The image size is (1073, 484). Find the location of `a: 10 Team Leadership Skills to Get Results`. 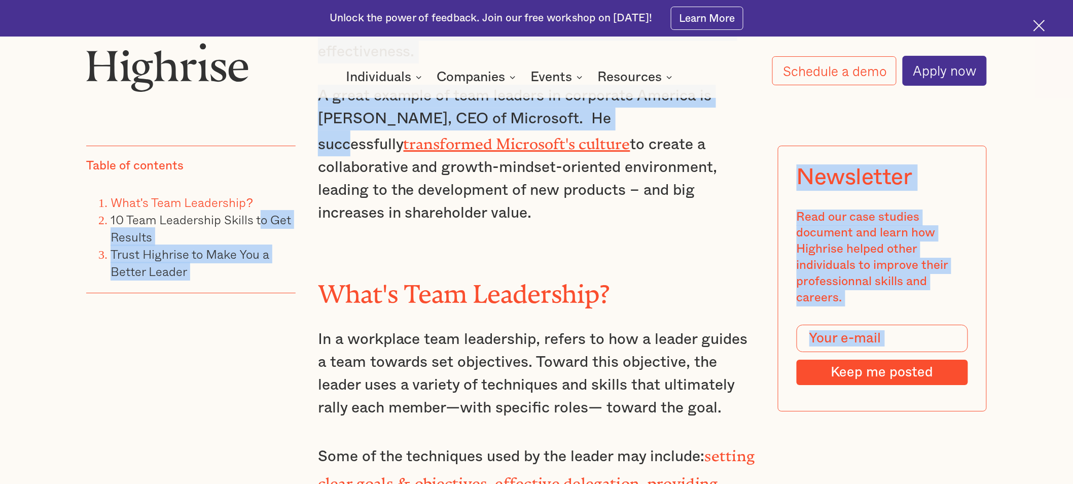

a: 10 Team Leadership Skills to Get Results is located at coordinates (201, 228).